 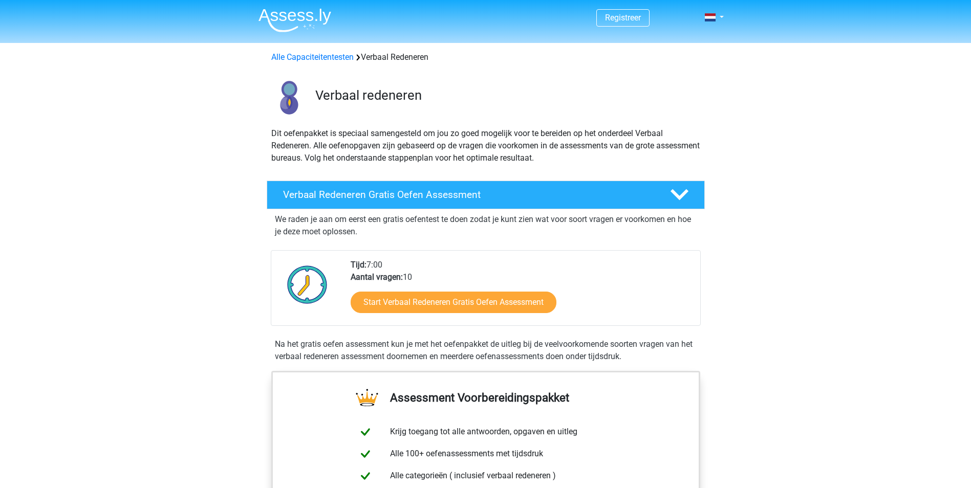 I want to click on div: Verbaal Redeneren, so click(x=486, y=57).